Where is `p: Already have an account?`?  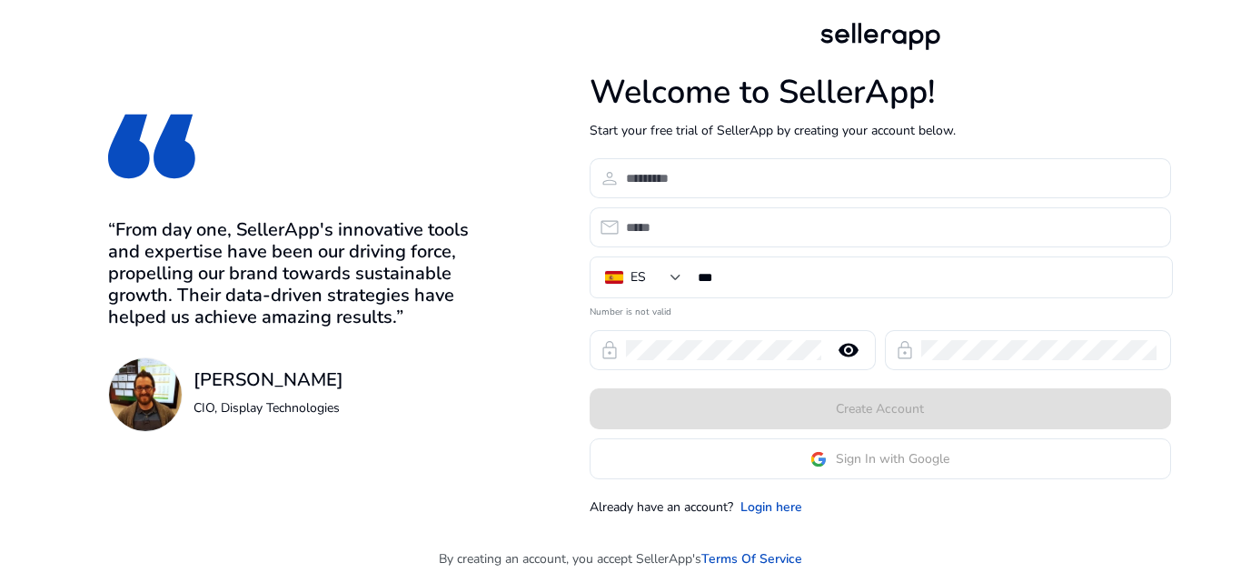 p: Already have an account? is located at coordinates (662, 506).